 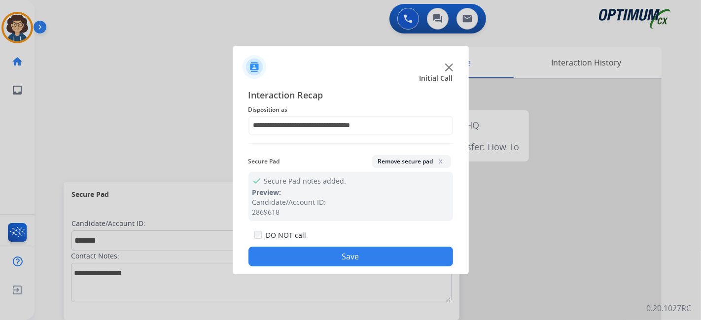 I want to click on span: x, so click(x=441, y=161).